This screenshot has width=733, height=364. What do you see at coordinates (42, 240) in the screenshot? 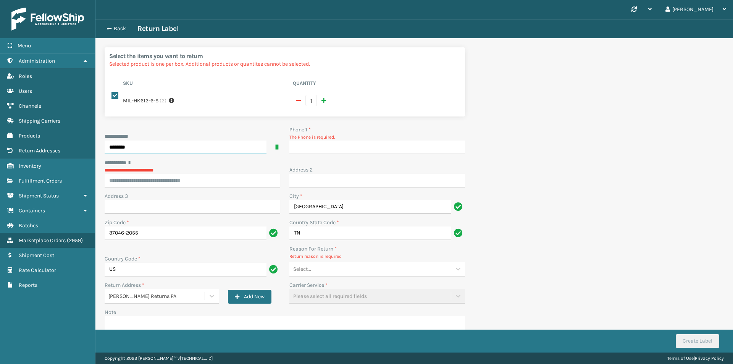
I see `span: Marketplace Orders` at bounding box center [42, 240].